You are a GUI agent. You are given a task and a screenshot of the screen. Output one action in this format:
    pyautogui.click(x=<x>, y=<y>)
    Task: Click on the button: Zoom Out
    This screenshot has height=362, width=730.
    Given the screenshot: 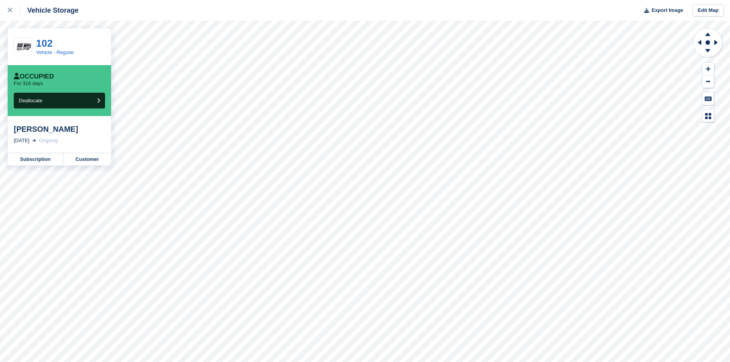 What is the action you would take?
    pyautogui.click(x=708, y=82)
    